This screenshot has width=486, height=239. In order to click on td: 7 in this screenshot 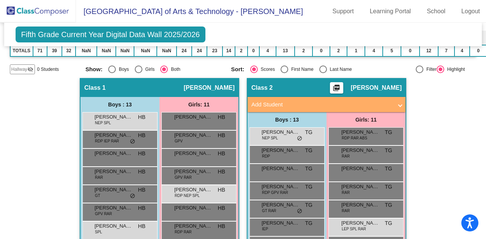, I will do `click(446, 51)`.